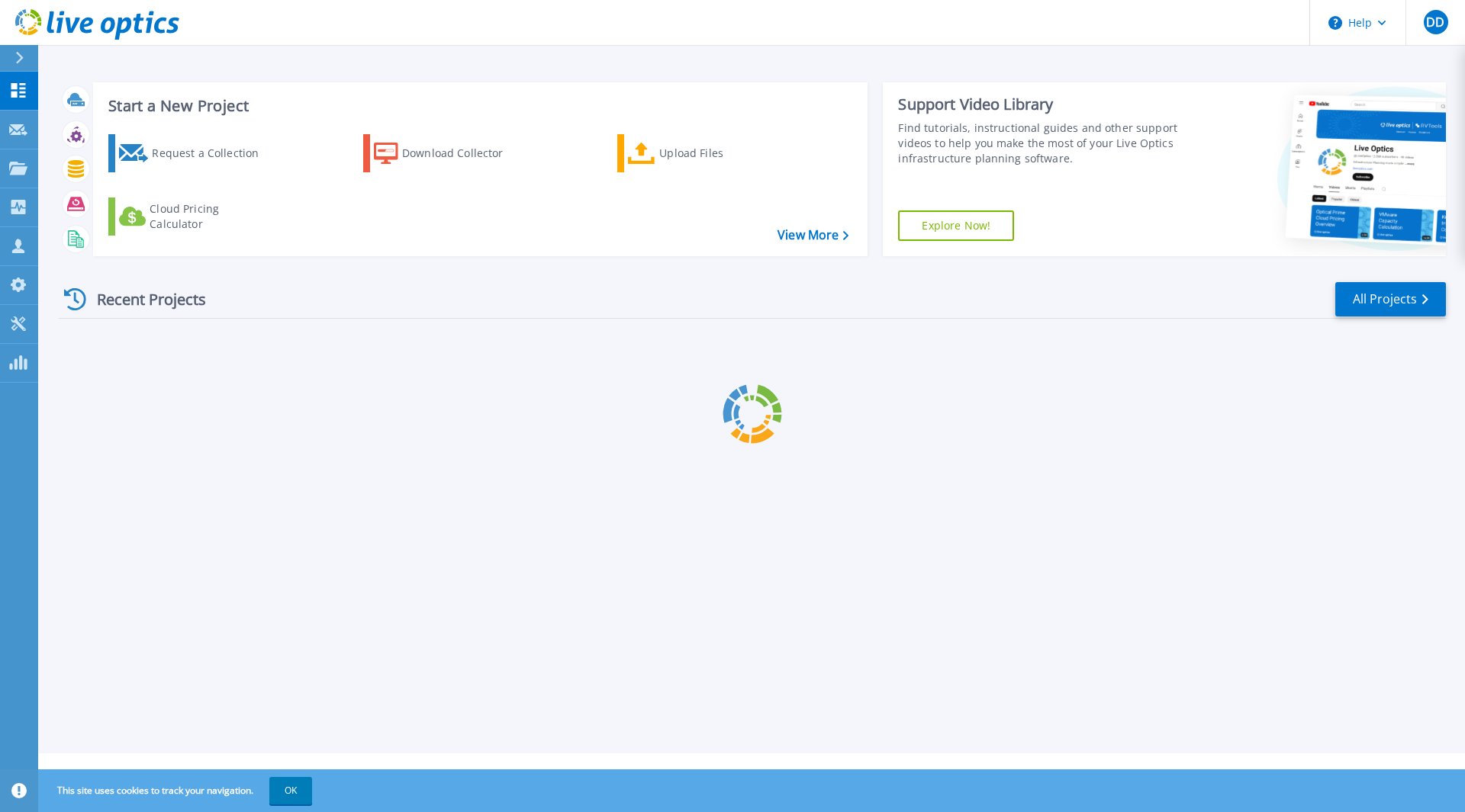 This screenshot has height=812, width=1465. What do you see at coordinates (193, 216) in the screenshot?
I see `a: Cloud Pricing Calculator` at bounding box center [193, 216].